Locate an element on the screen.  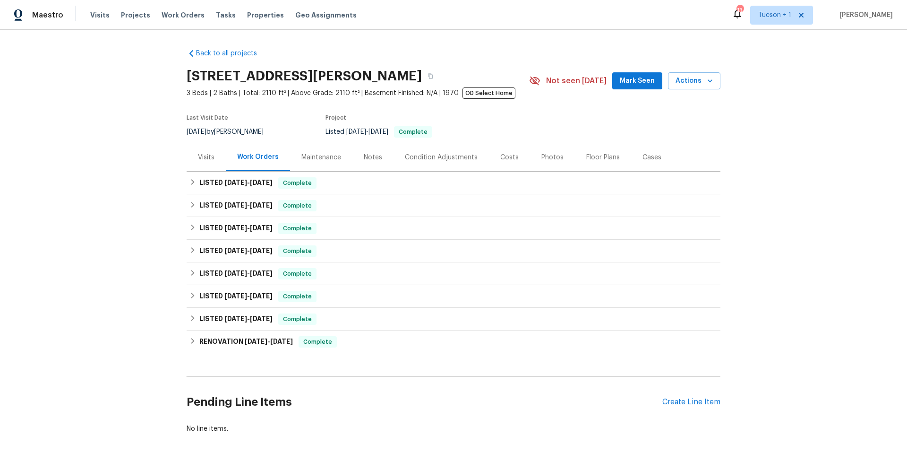
span: Visits is located at coordinates (100, 15).